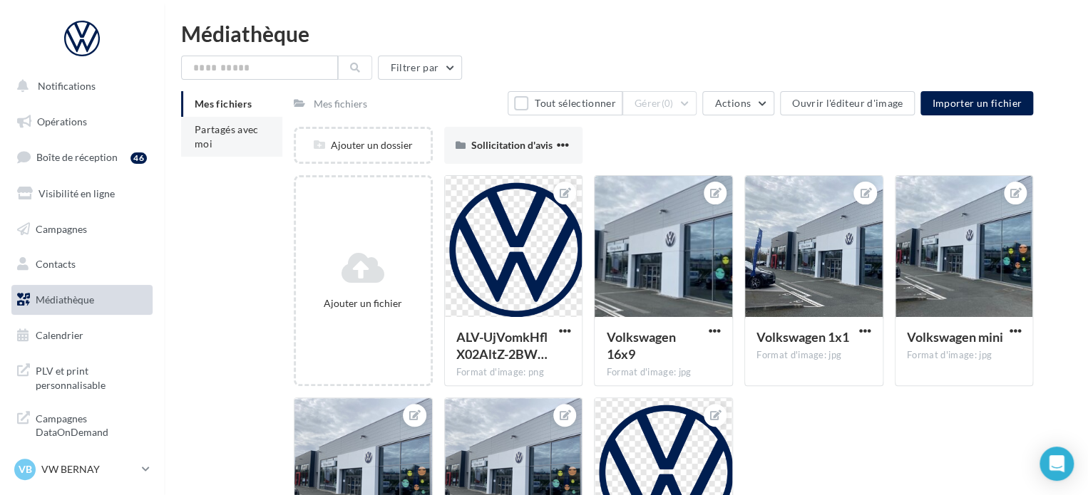 This screenshot has height=495, width=1088. What do you see at coordinates (62, 121) in the screenshot?
I see `span: Opérations` at bounding box center [62, 121].